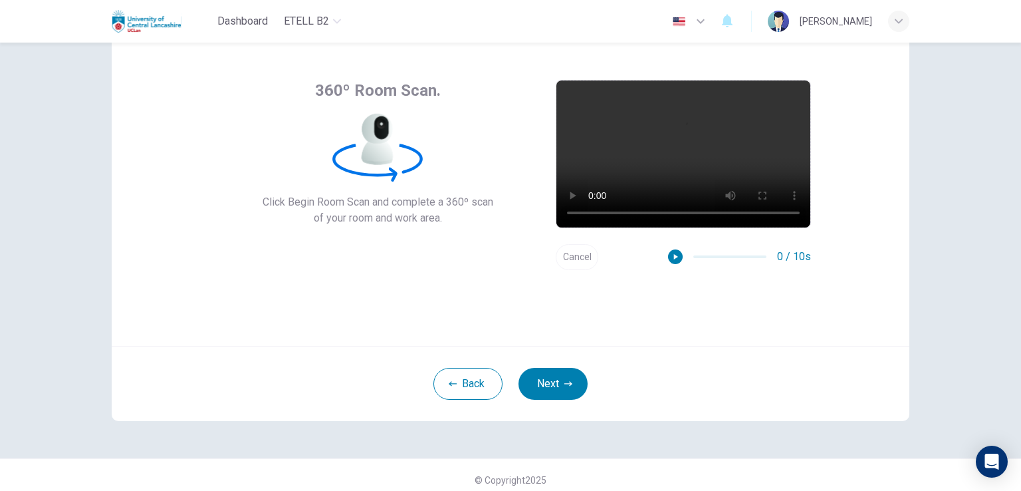 This screenshot has width=1021, height=491. I want to click on img: Uclan logo, so click(146, 21).